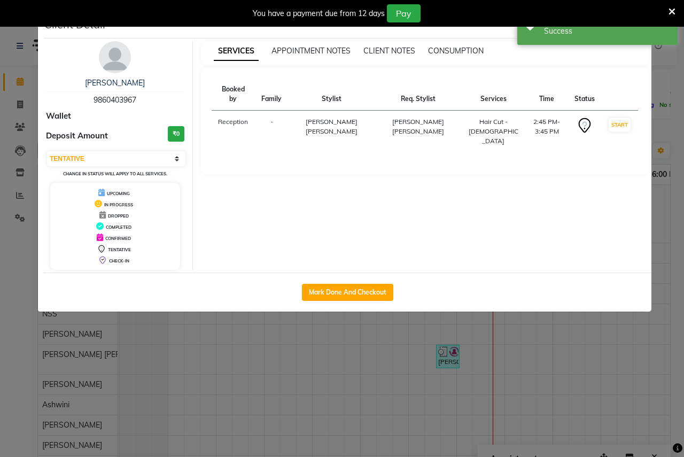 Image resolution: width=684 pixels, height=457 pixels. Describe the element at coordinates (115, 174) in the screenshot. I see `small: Change in status will apply to all services.` at that location.